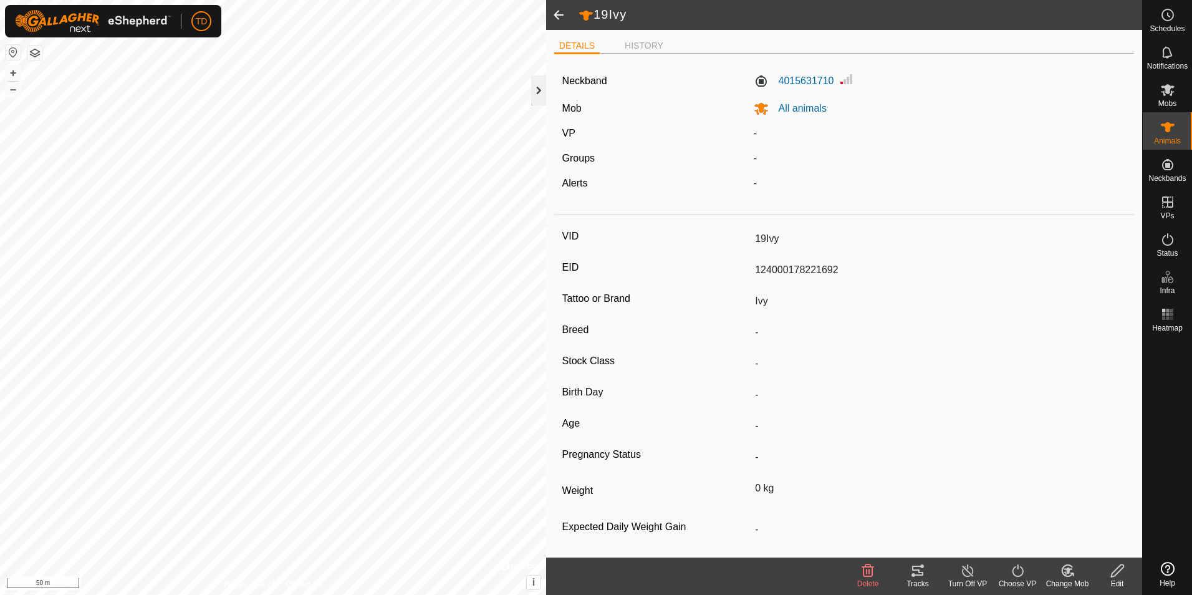 The image size is (1192, 595). What do you see at coordinates (534, 582) in the screenshot?
I see `span: i` at bounding box center [534, 582].